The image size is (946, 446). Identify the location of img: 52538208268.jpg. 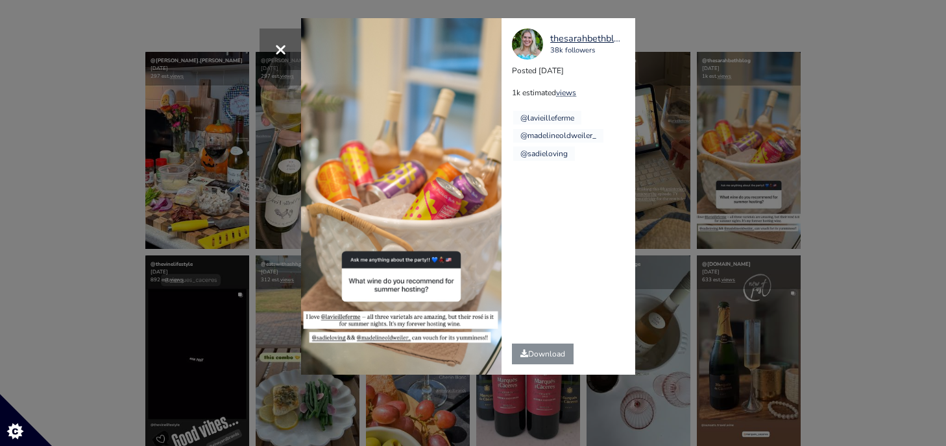
(527, 44).